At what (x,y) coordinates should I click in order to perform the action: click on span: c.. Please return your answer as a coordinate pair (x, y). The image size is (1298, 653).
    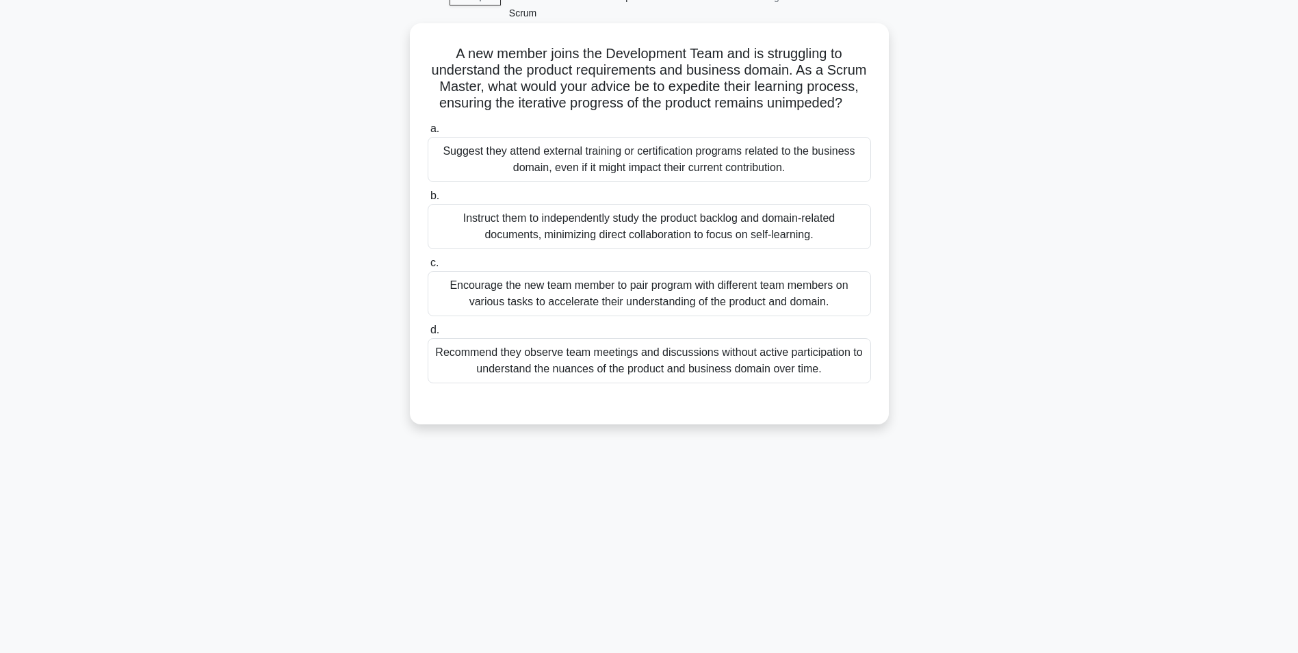
    Looking at the image, I should click on (434, 262).